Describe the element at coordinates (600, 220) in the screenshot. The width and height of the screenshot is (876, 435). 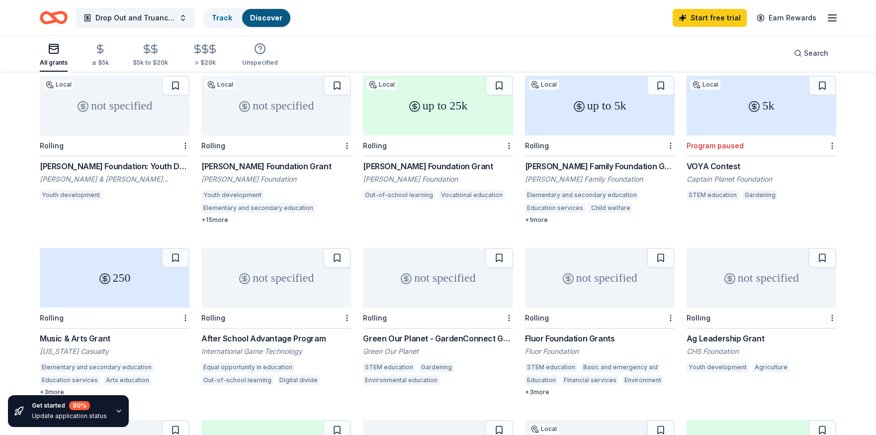
I see `div: + 1 more` at that location.